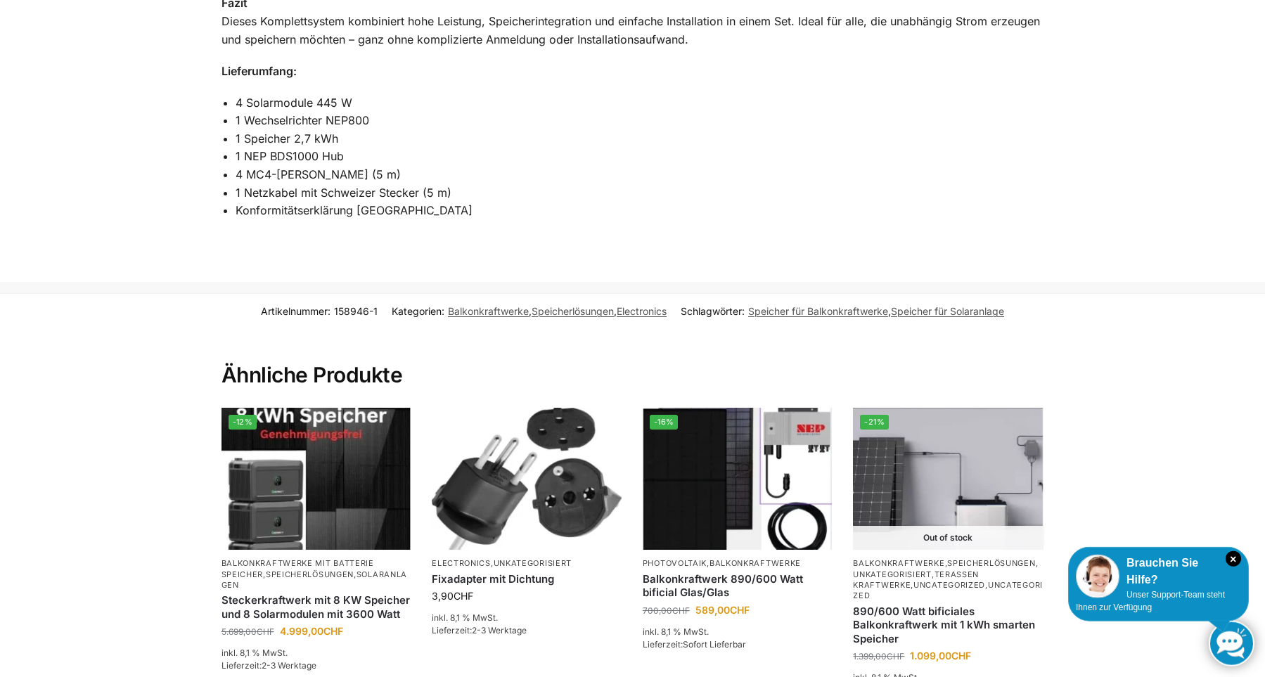  What do you see at coordinates (311, 631) in the screenshot?
I see `bdi: 4.999,00` at bounding box center [311, 631].